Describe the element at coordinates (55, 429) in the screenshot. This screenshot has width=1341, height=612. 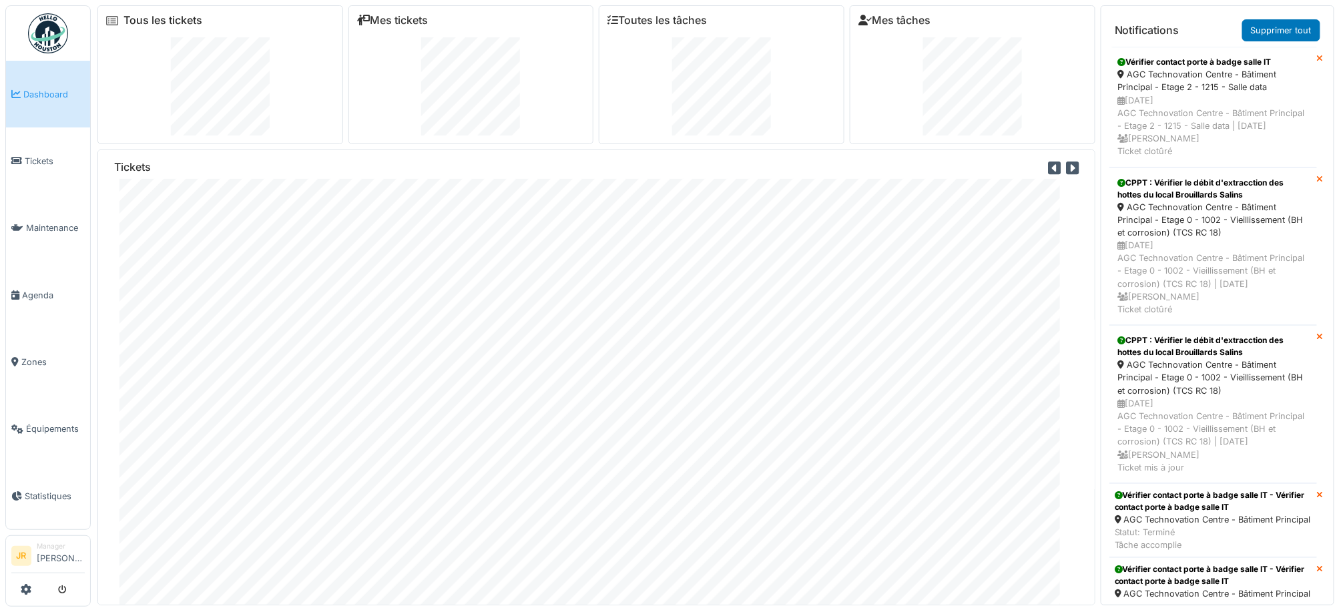
I see `span: Équipements` at that location.